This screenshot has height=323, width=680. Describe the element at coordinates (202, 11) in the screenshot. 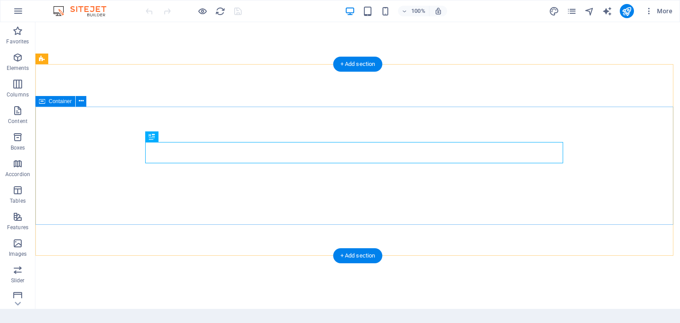

I see `button: Click here to leave preview mode and continue editing` at that location.